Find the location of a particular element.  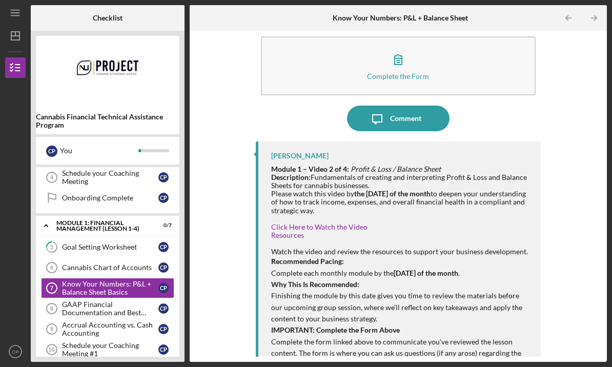

a: Resources is located at coordinates (287, 235).